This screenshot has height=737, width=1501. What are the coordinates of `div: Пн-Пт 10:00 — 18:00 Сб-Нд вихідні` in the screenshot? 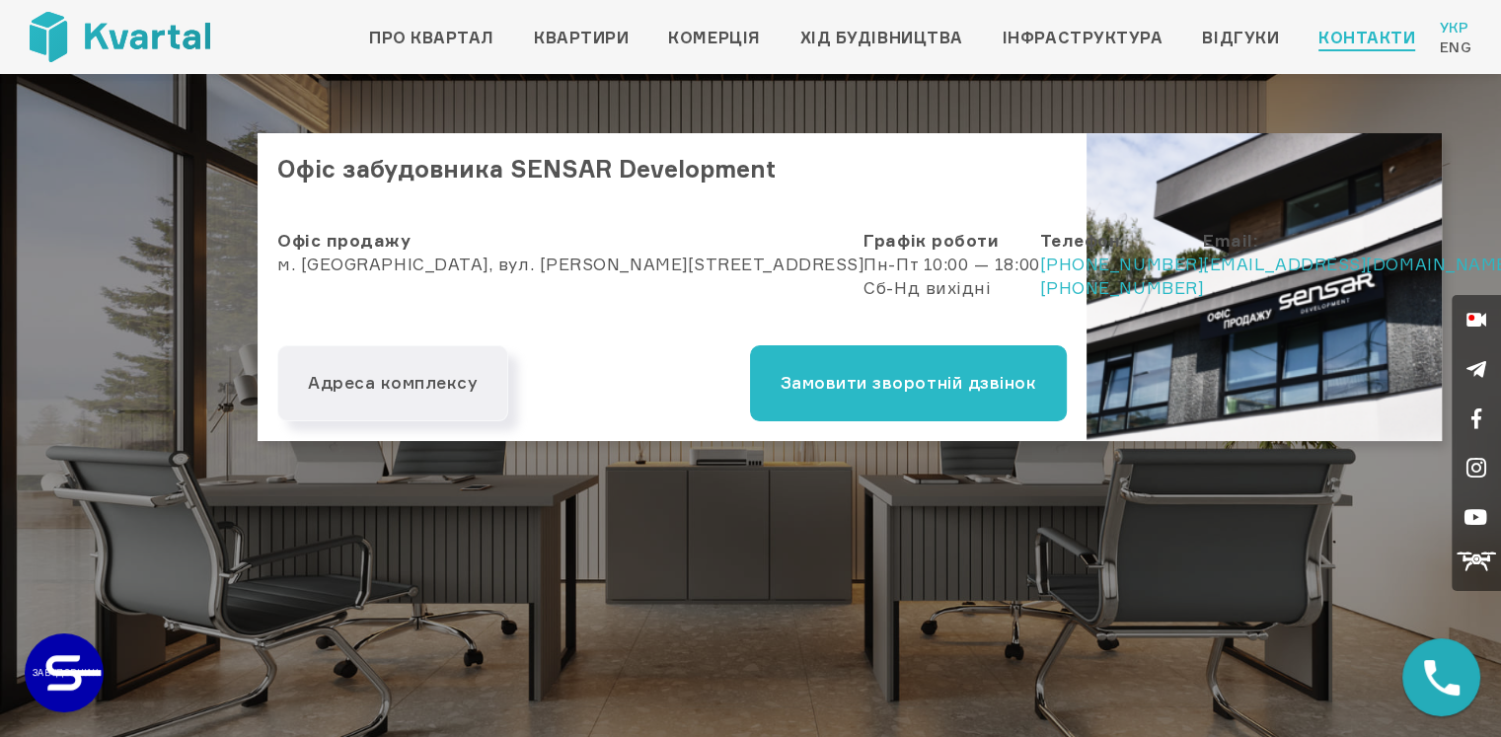 It's located at (951, 276).